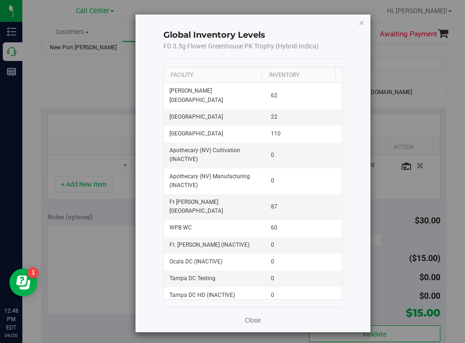 This screenshot has height=343, width=465. Describe the element at coordinates (274, 207) in the screenshot. I see `span: 87` at that location.